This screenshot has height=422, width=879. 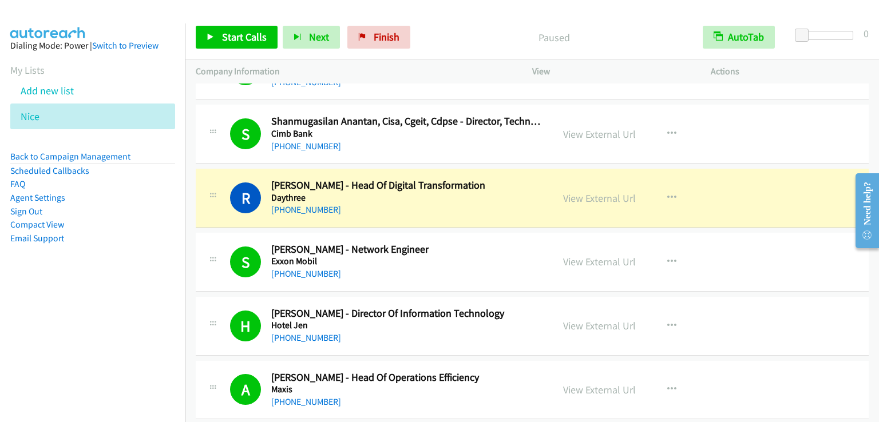 What do you see at coordinates (21, 38) in the screenshot?
I see `div: Need help?` at bounding box center [21, 38].